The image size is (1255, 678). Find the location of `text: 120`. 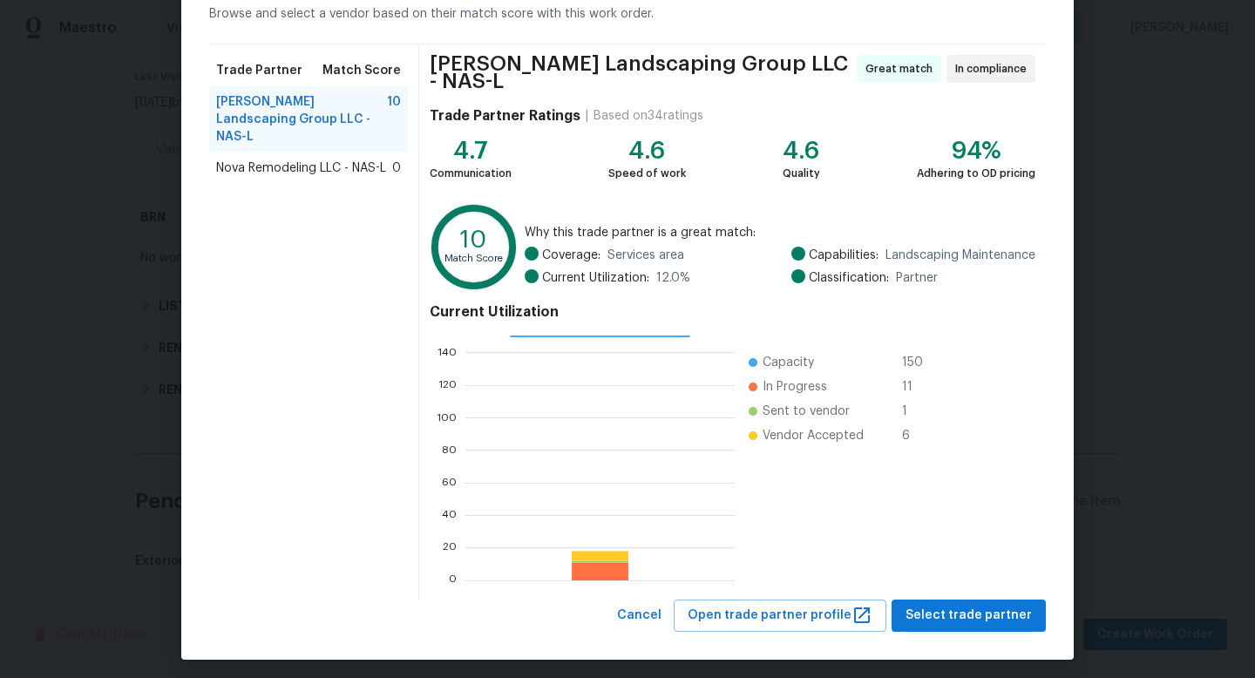

text: 120 is located at coordinates (447, 385).